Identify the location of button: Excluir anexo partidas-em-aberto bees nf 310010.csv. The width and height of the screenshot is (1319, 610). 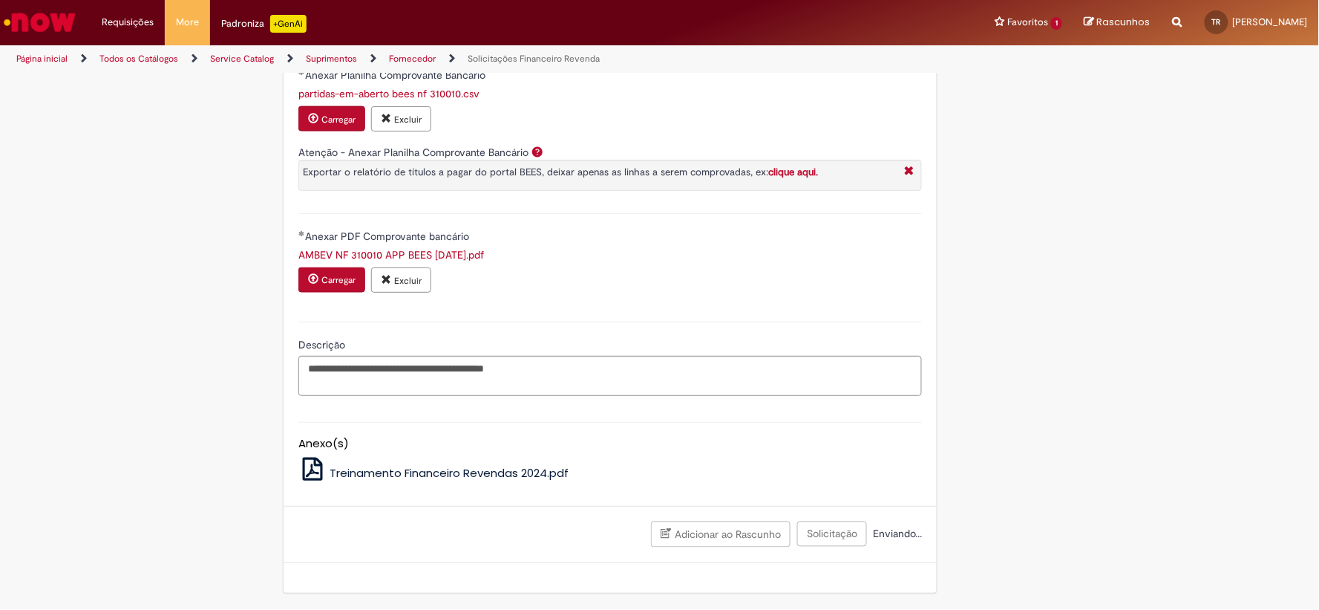
(401, 119).